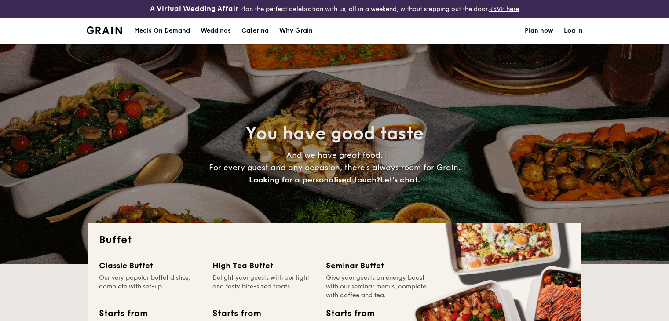  What do you see at coordinates (377, 287) in the screenshot?
I see `div: Give your guests an energy boost with our seminar menus, complete with coffee and tea.` at bounding box center [377, 287].